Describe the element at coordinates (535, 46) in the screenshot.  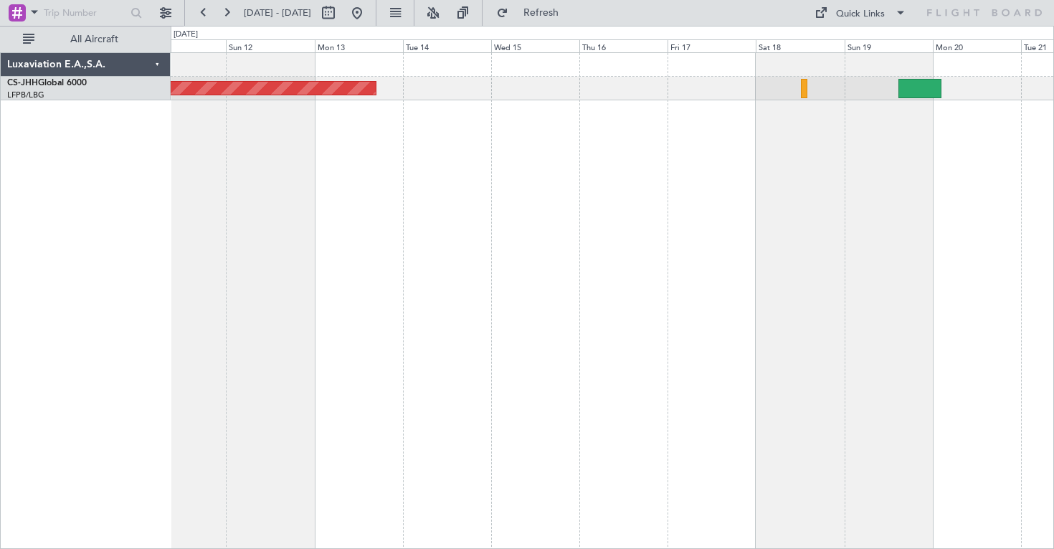
I see `div: Wed 15` at that location.